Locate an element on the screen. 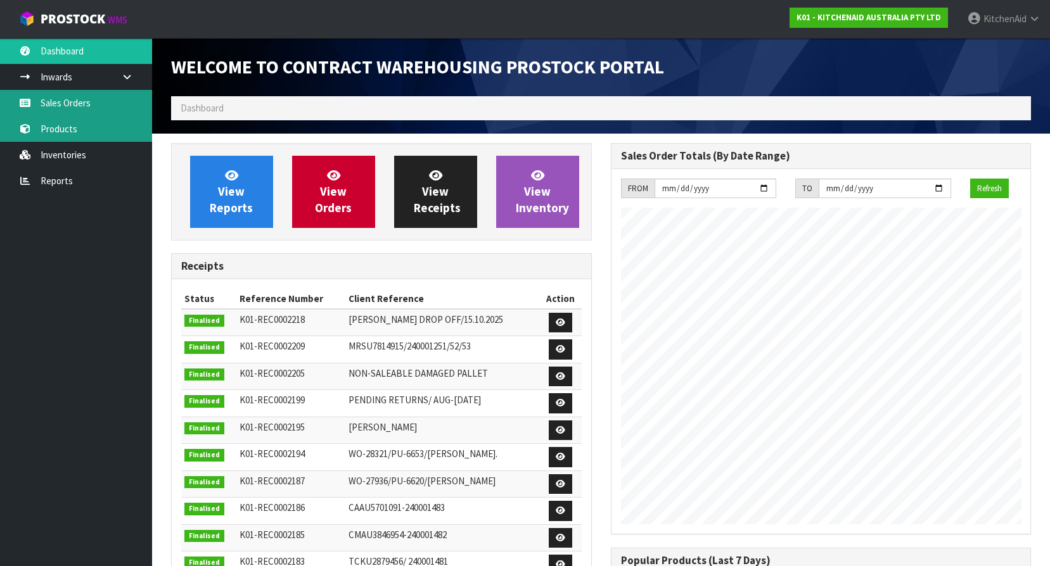 The height and width of the screenshot is (566, 1050). span: ProStock is located at coordinates (73, 19).